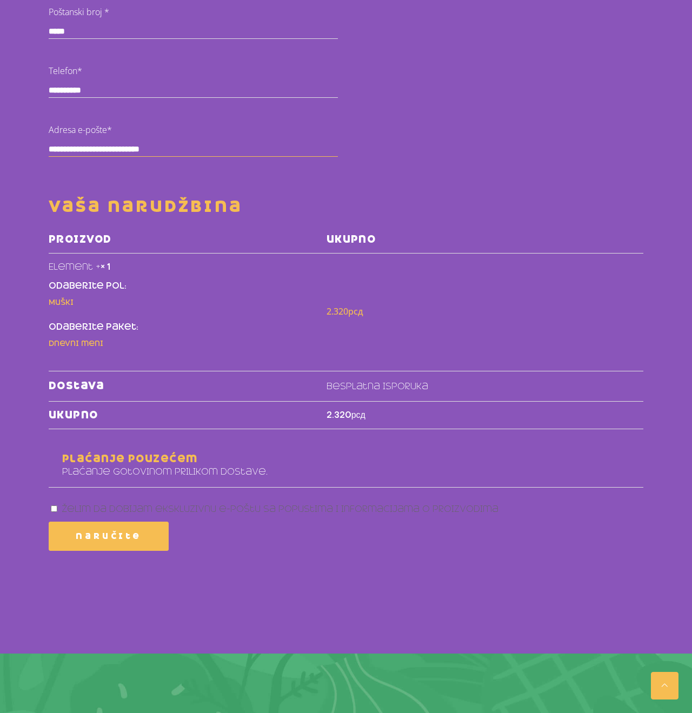 The image size is (692, 713). I want to click on td: Element +, so click(186, 312).